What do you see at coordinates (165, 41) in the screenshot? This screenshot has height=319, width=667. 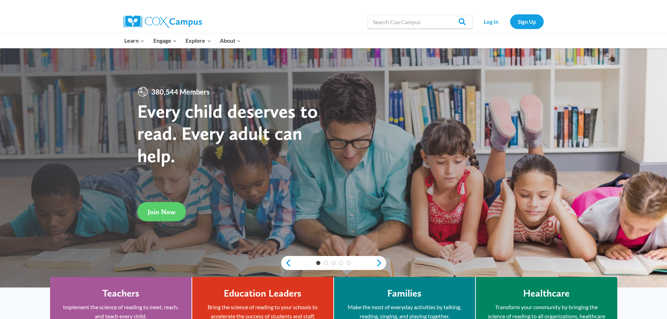 I see `span: Engage` at bounding box center [165, 41].